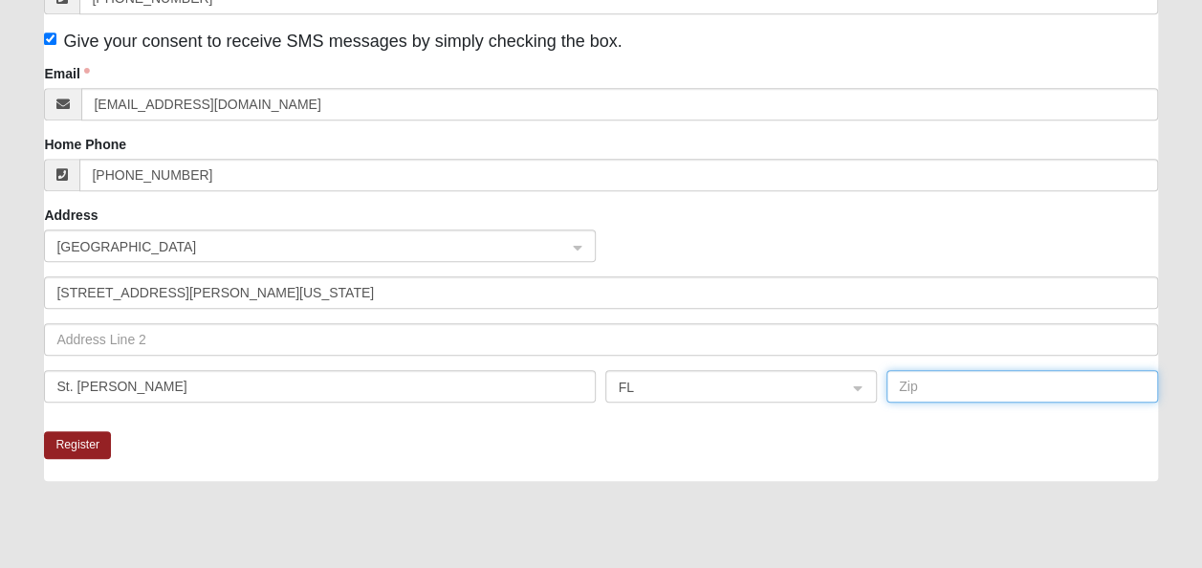 This screenshot has height=568, width=1202. I want to click on input: Zip, so click(1023, 386).